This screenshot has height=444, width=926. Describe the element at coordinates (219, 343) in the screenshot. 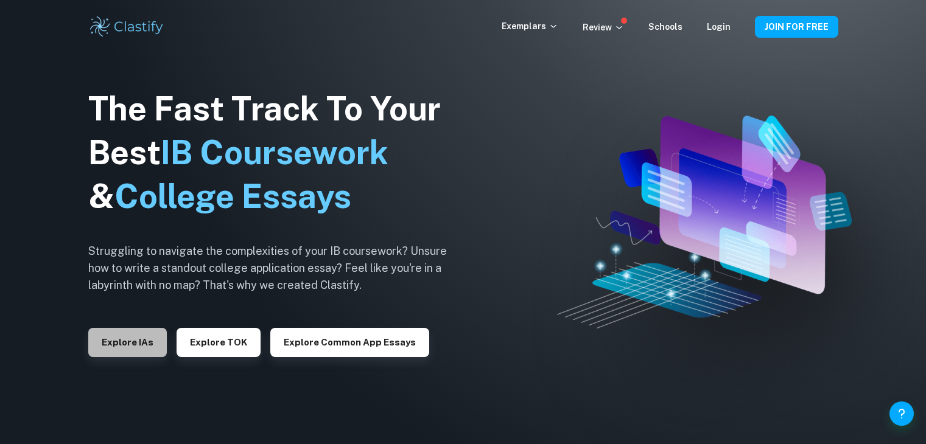

I see `button: Explore TOK` at that location.